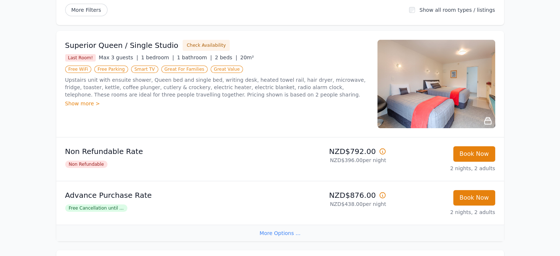 This screenshot has height=256, width=560. What do you see at coordinates (111, 69) in the screenshot?
I see `span: Free Parking` at bounding box center [111, 69].